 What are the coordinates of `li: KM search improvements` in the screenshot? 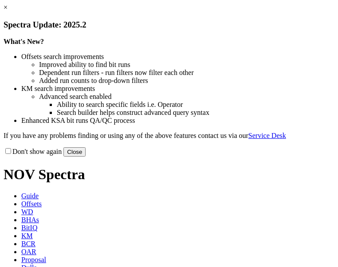 It's located at (178, 89).